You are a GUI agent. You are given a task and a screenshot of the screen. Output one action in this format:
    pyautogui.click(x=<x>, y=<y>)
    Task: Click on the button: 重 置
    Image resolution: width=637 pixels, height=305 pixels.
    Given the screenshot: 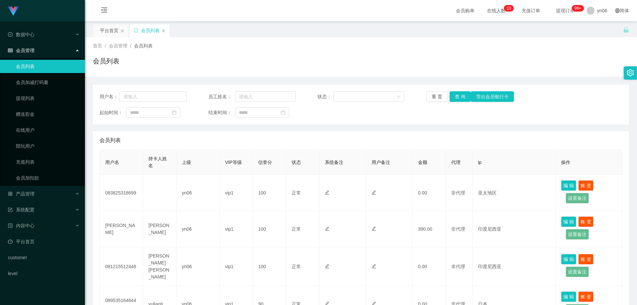 What is the action you would take?
    pyautogui.click(x=437, y=96)
    